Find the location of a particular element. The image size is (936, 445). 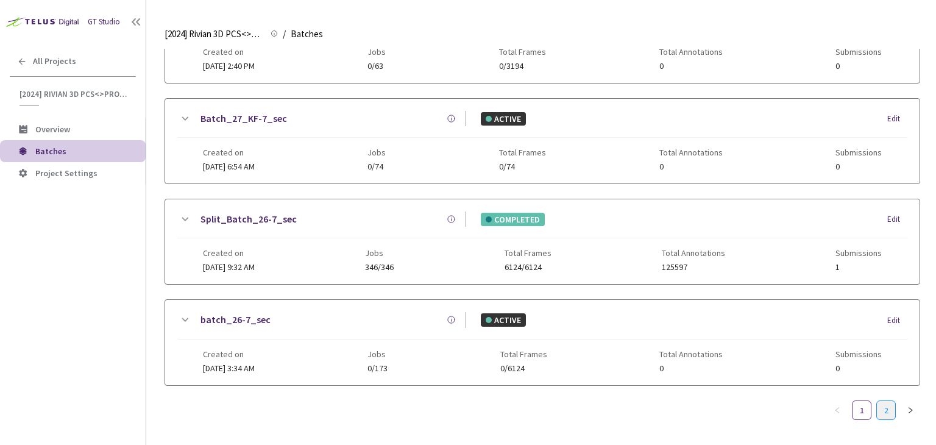

span: All Projects is located at coordinates (54, 61).